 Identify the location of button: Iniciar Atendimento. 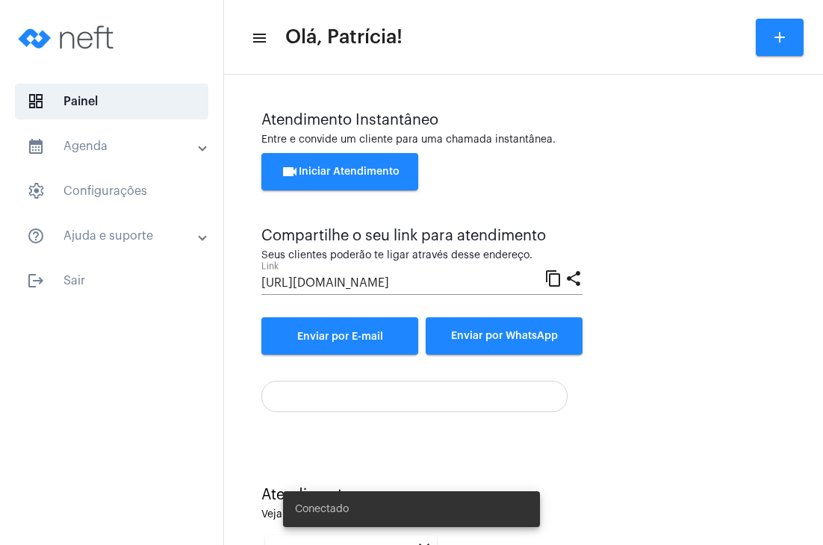
(340, 172).